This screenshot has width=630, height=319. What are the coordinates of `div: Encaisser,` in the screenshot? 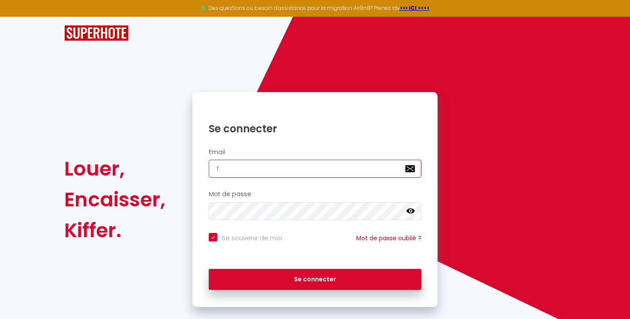 It's located at (115, 200).